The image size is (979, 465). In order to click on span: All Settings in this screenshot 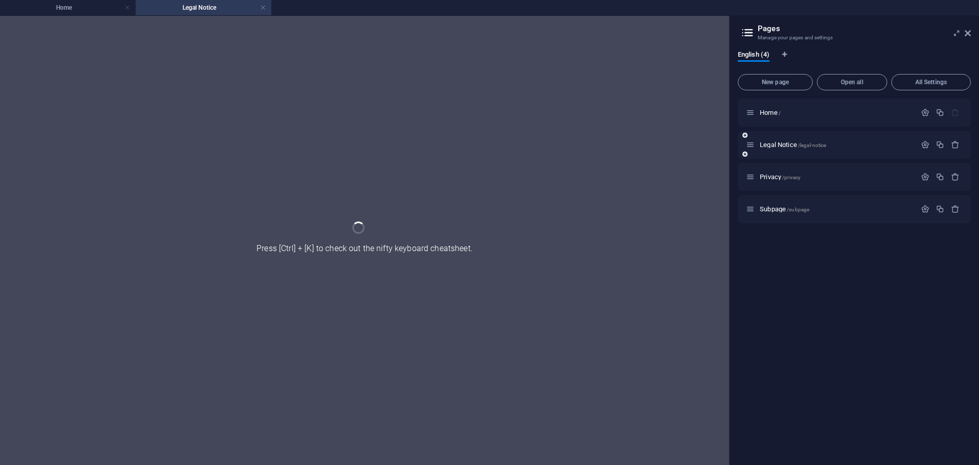, I will do `click(931, 82)`.